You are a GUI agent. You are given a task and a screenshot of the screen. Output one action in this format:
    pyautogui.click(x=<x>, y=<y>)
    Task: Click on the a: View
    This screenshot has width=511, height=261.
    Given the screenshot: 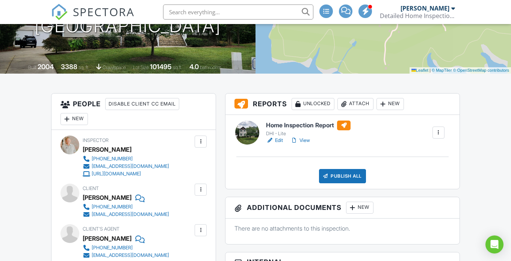 What is the action you would take?
    pyautogui.click(x=300, y=141)
    